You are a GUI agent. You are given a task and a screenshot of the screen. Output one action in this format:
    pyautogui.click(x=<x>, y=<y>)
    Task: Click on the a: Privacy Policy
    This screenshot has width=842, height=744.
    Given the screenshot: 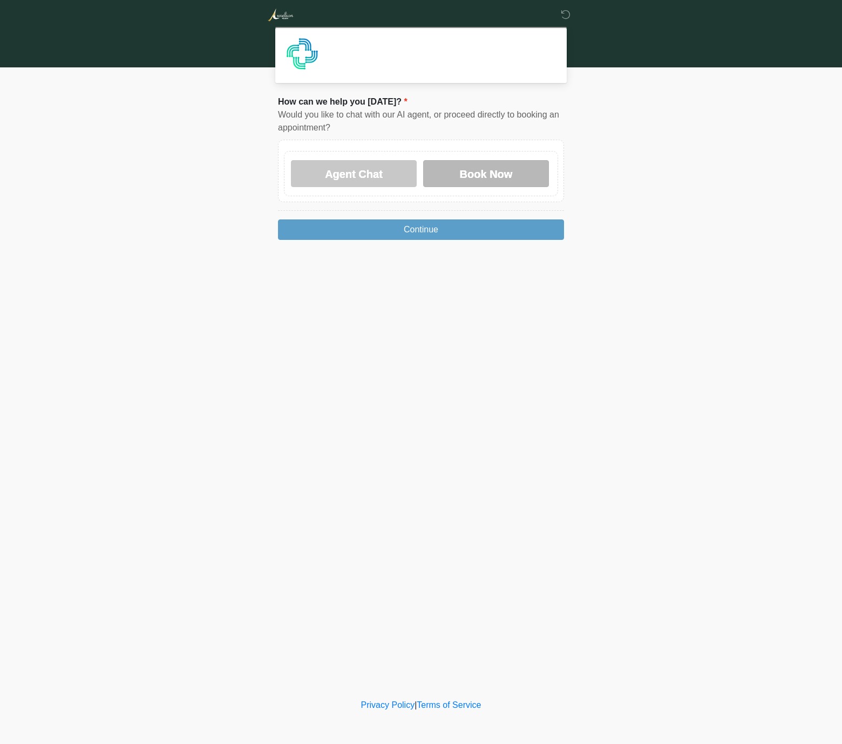 What is the action you would take?
    pyautogui.click(x=388, y=705)
    